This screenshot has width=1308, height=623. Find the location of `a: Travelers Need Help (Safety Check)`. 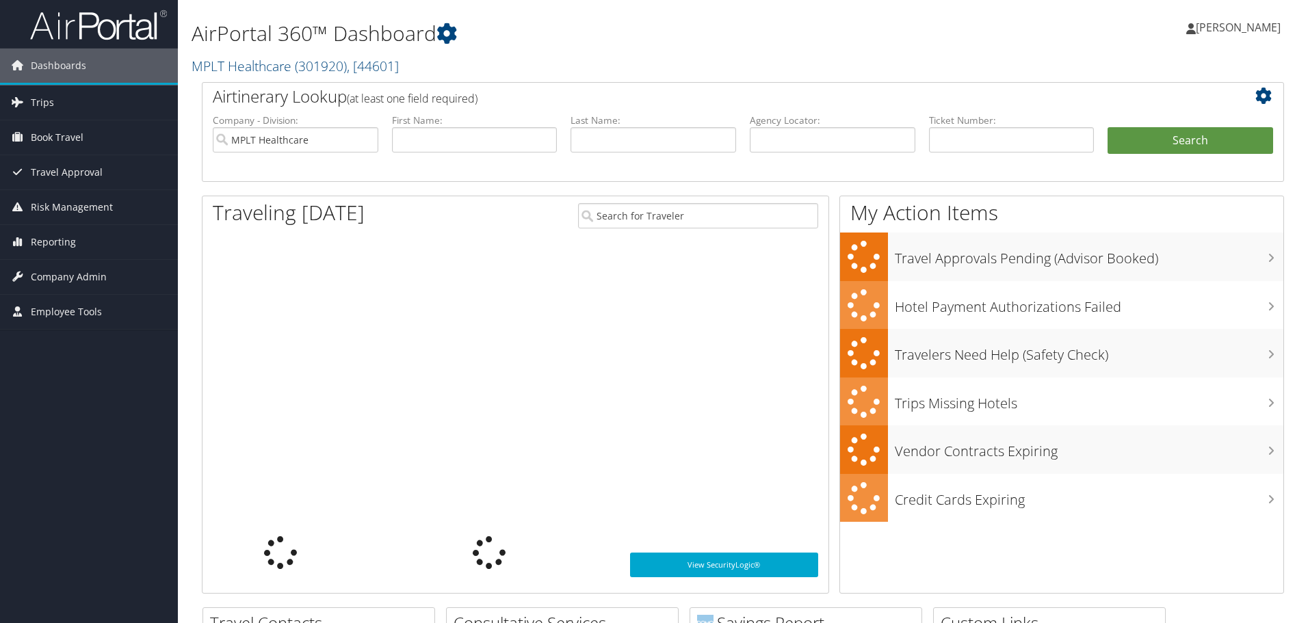

a: Travelers Need Help (Safety Check) is located at coordinates (1062, 353).